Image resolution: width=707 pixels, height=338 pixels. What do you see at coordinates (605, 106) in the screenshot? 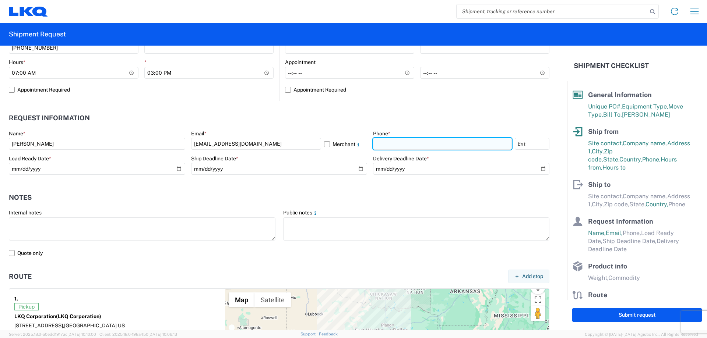
I see `span: Unique PO#,` at bounding box center [605, 106].